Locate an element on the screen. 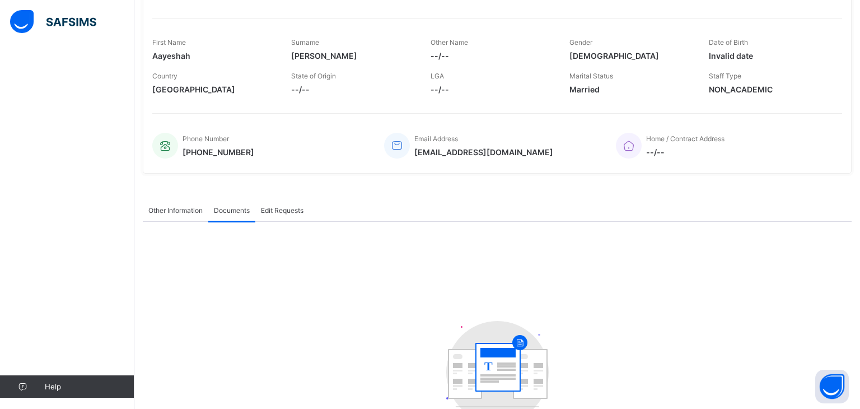 This screenshot has width=860, height=409. span: LGA is located at coordinates (437, 76).